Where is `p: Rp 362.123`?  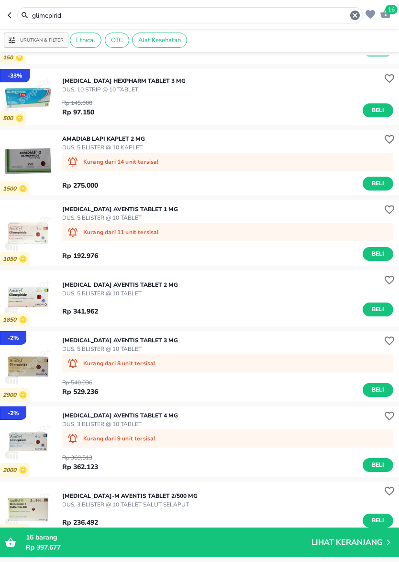 p: Rp 362.123 is located at coordinates (80, 467).